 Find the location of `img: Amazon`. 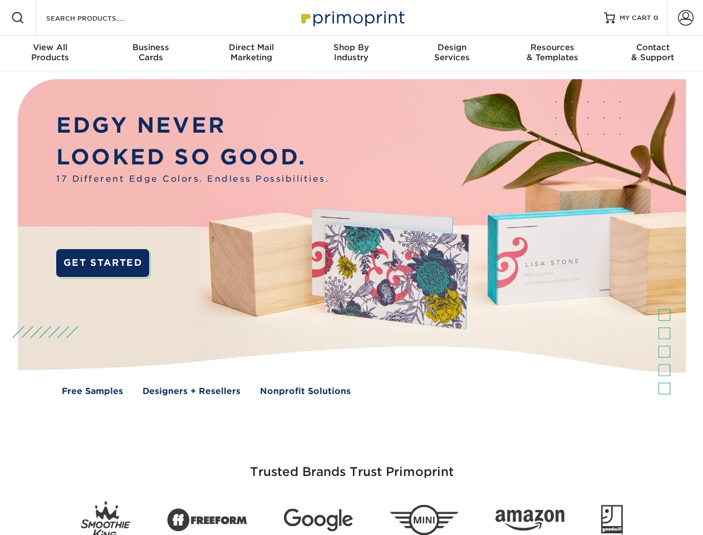

img: Amazon is located at coordinates (530, 520).